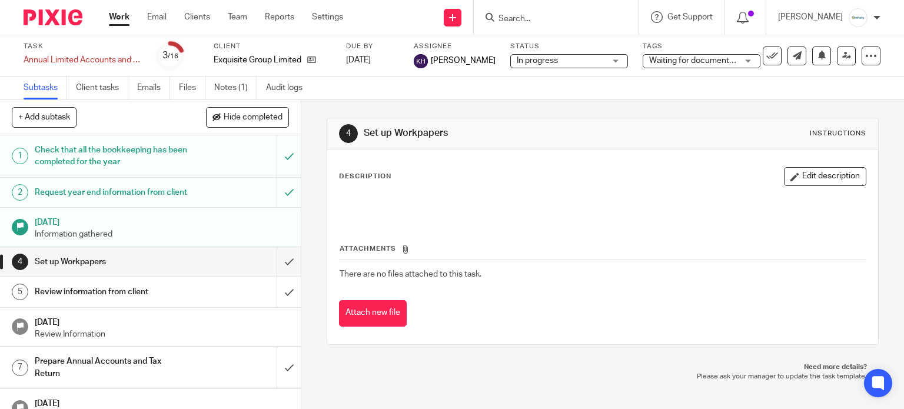 This screenshot has width=904, height=409. I want to click on a: Subtasks, so click(45, 88).